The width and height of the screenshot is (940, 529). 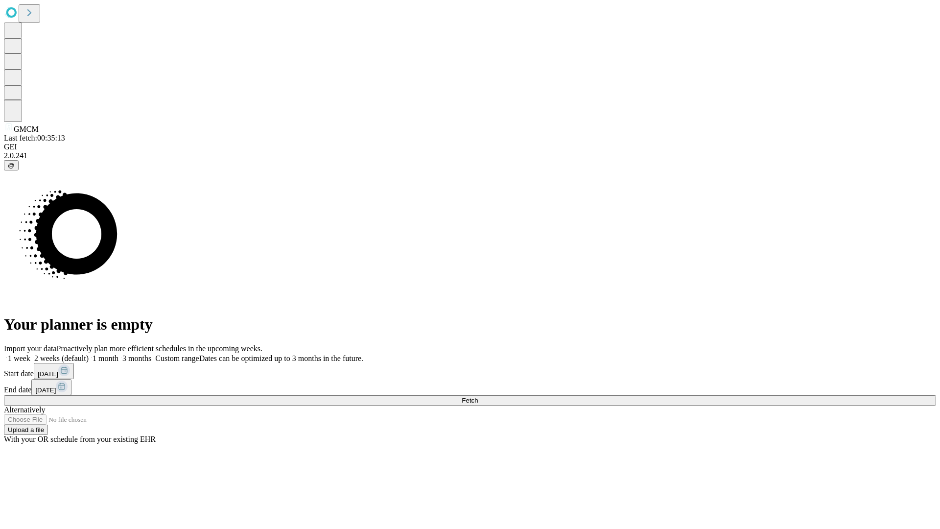 I want to click on div: End date, so click(x=470, y=387).